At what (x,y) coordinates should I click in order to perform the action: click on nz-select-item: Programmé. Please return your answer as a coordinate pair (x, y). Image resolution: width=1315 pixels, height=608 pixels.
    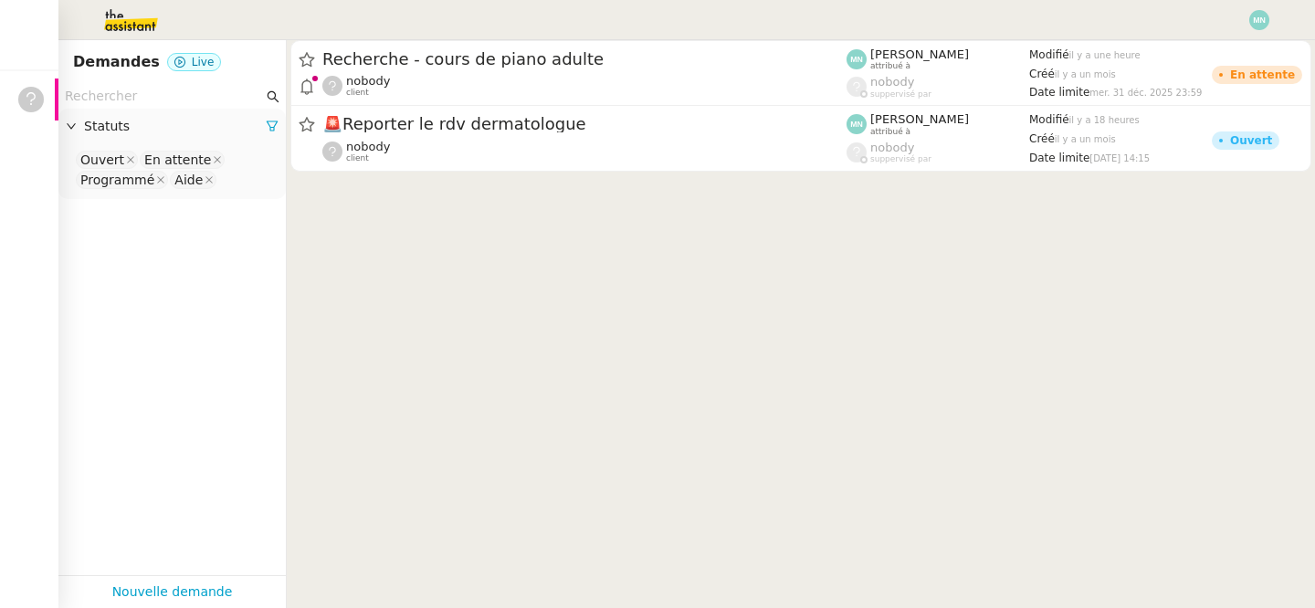
    Looking at the image, I should click on (121, 180).